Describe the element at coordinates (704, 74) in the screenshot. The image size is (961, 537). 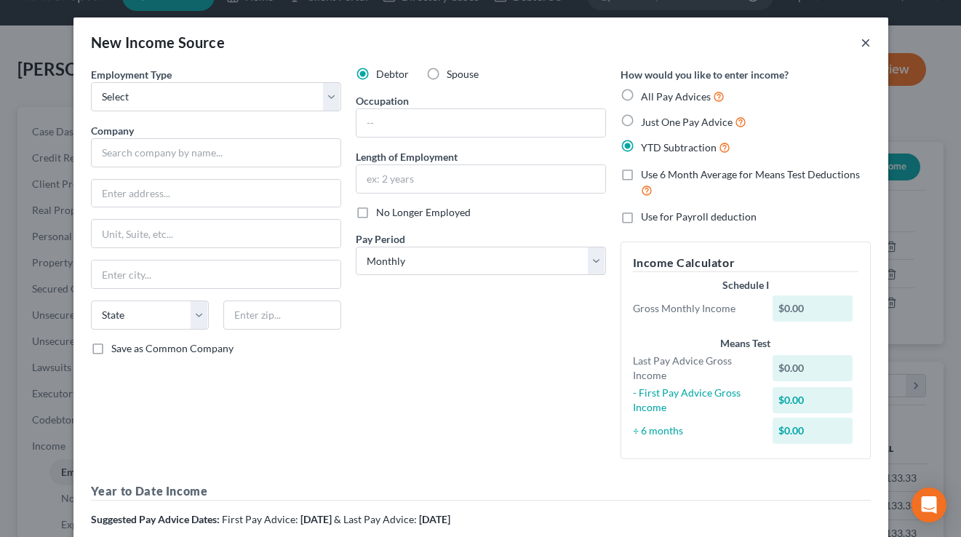
I see `label: How would you like to enter income?` at that location.